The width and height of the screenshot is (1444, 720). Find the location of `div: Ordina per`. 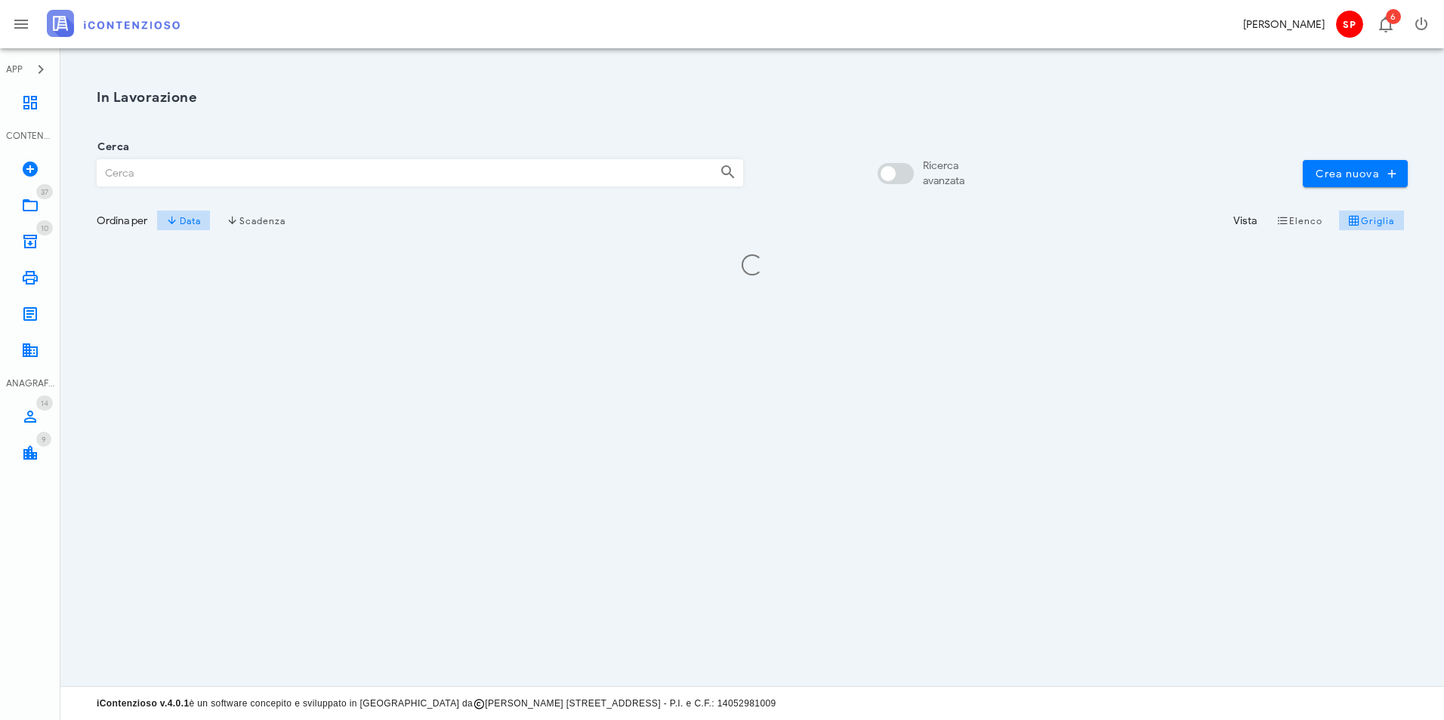

div: Ordina per is located at coordinates (122, 220).